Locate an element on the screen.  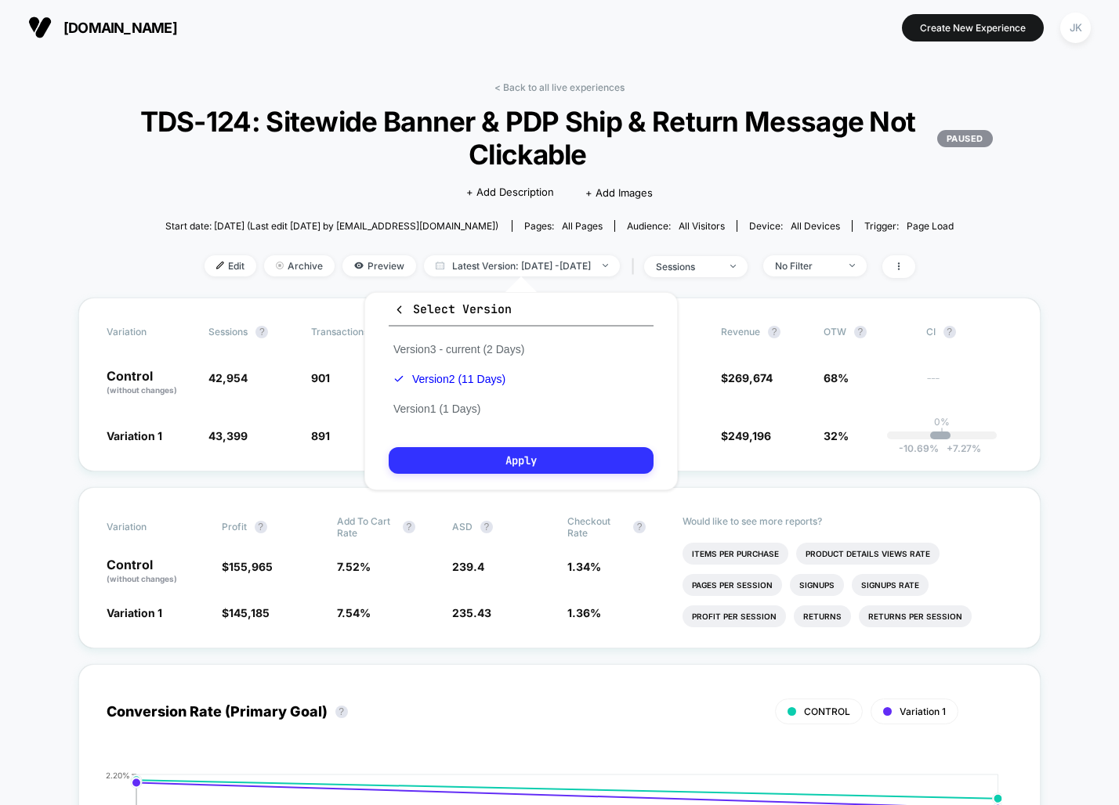
button: Version1 (1 Days) is located at coordinates (436, 409).